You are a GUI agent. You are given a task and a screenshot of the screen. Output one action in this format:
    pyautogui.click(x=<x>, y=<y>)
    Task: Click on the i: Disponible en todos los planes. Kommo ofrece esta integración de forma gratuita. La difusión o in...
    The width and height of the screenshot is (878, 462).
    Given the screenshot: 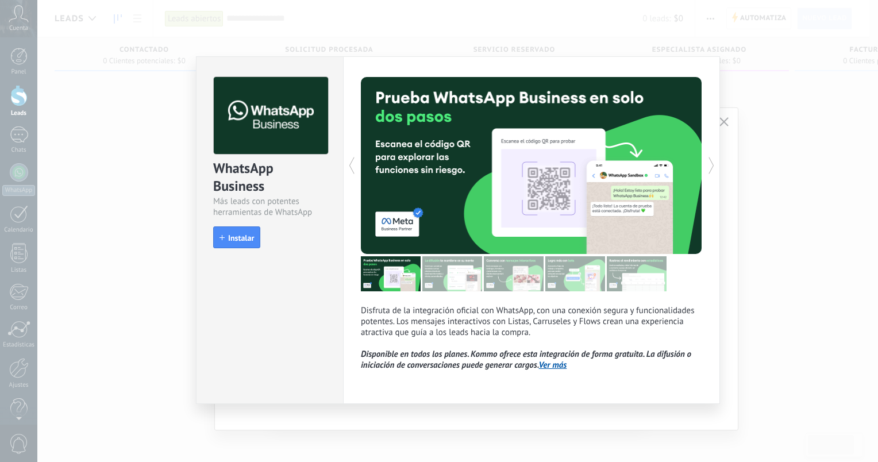 What is the action you would take?
    pyautogui.click(x=526, y=360)
    